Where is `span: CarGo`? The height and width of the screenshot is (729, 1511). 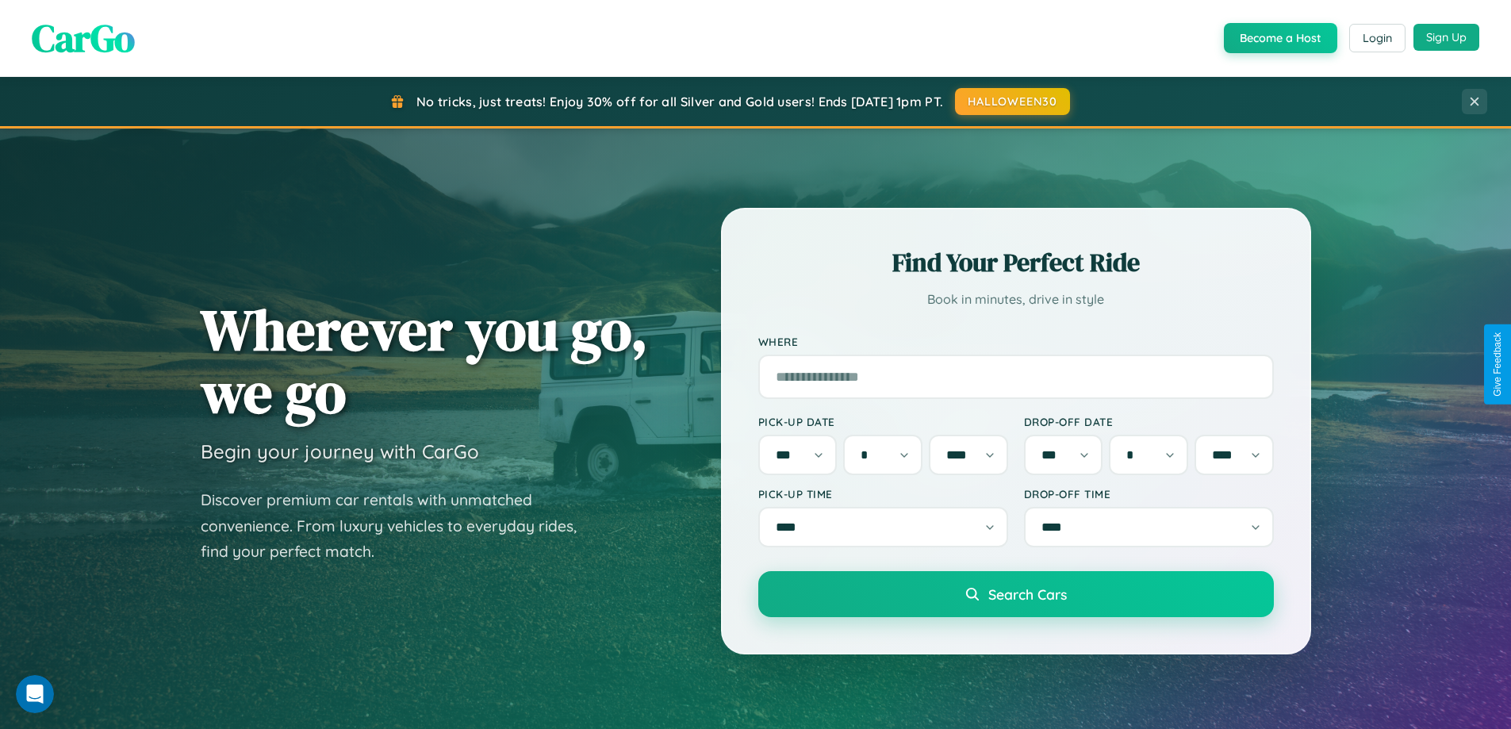
span: CarGo is located at coordinates (83, 38).